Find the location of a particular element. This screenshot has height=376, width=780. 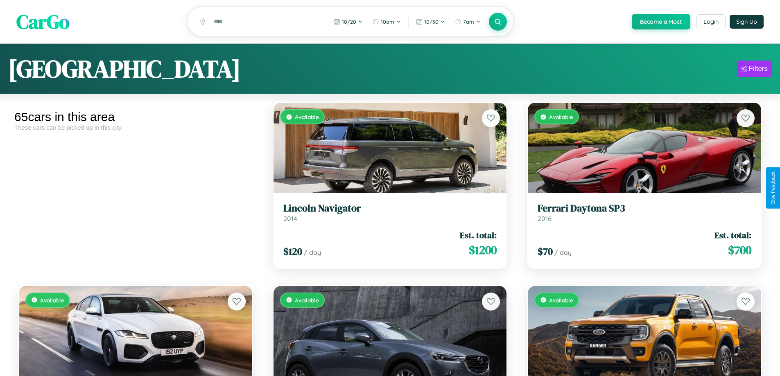

button: Become a Host is located at coordinates (661, 22).